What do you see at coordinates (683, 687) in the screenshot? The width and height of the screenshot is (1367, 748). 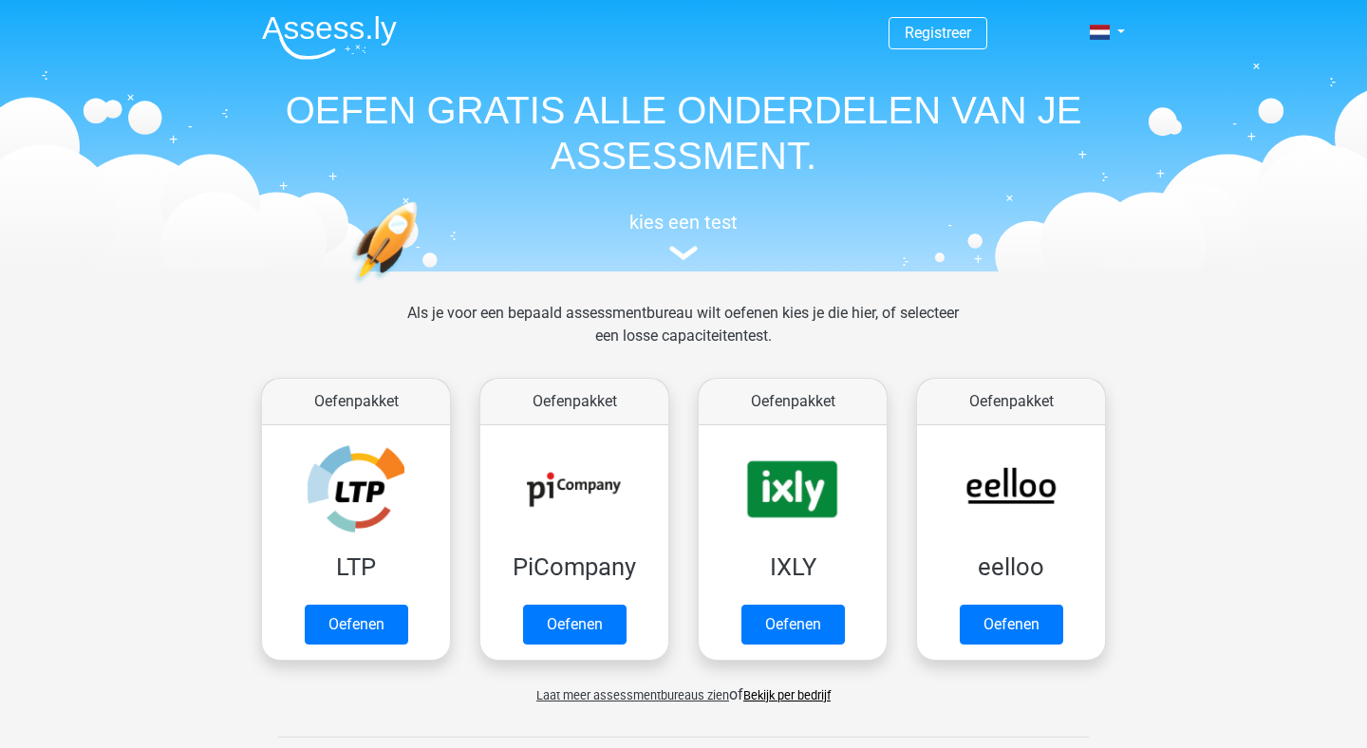 I see `div: of` at bounding box center [683, 687].